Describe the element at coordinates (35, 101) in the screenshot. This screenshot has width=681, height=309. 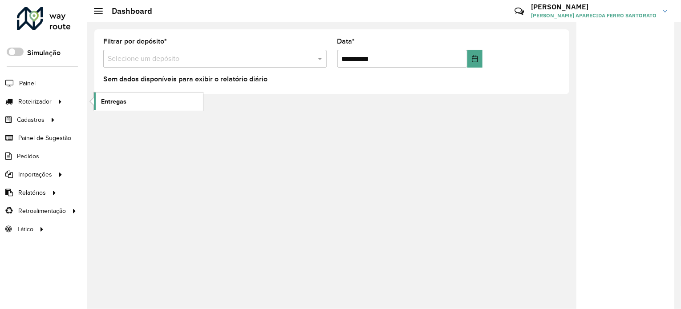
I see `span: Roteirizador` at that location.